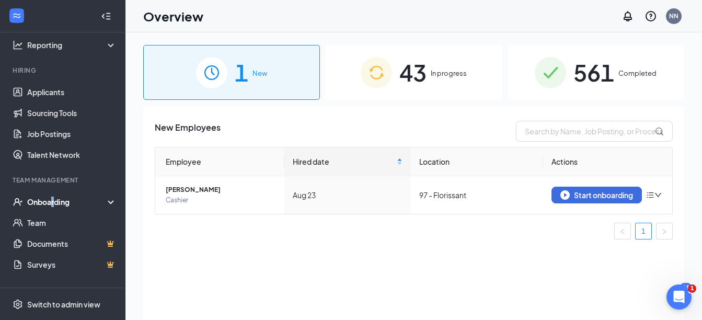 Image resolution: width=702 pixels, height=320 pixels. What do you see at coordinates (72, 113) in the screenshot?
I see `a: Sourcing Tools` at bounding box center [72, 113].